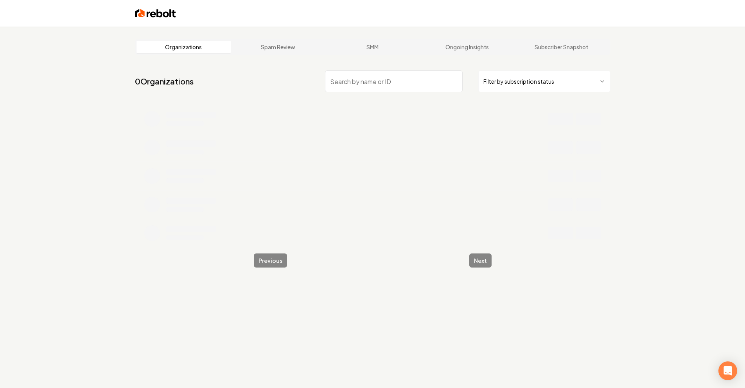 Image resolution: width=745 pixels, height=388 pixels. Describe the element at coordinates (394, 81) in the screenshot. I see `input: Search by name or ID` at that location.